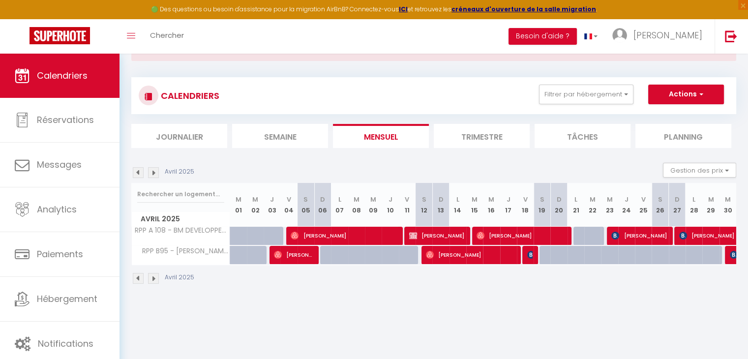  I want to click on th: 21, so click(576, 205).